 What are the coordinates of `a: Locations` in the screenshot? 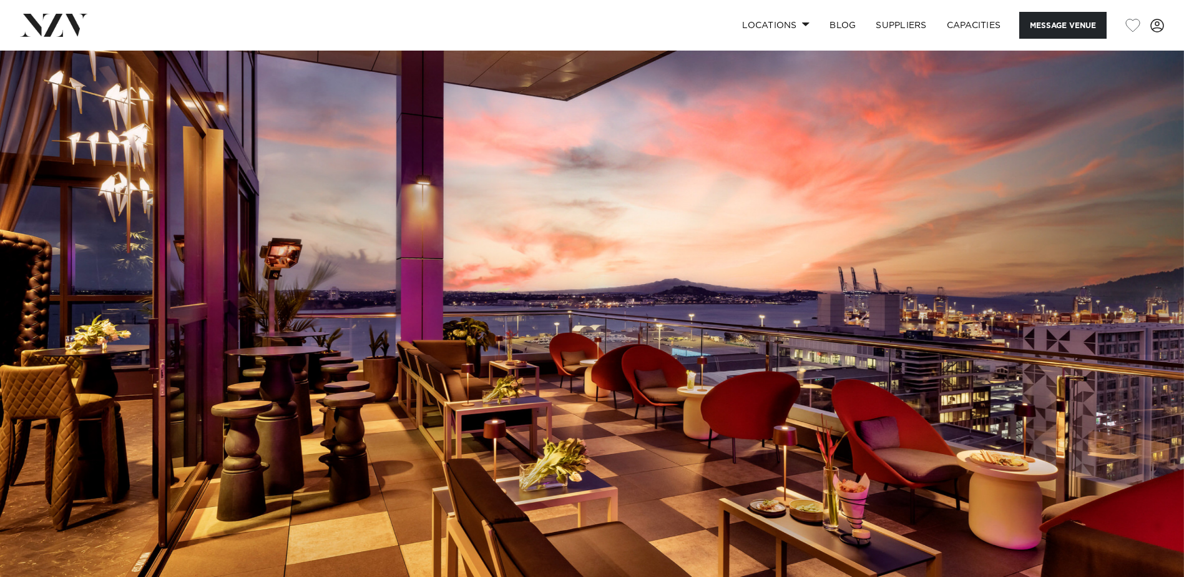 It's located at (776, 25).